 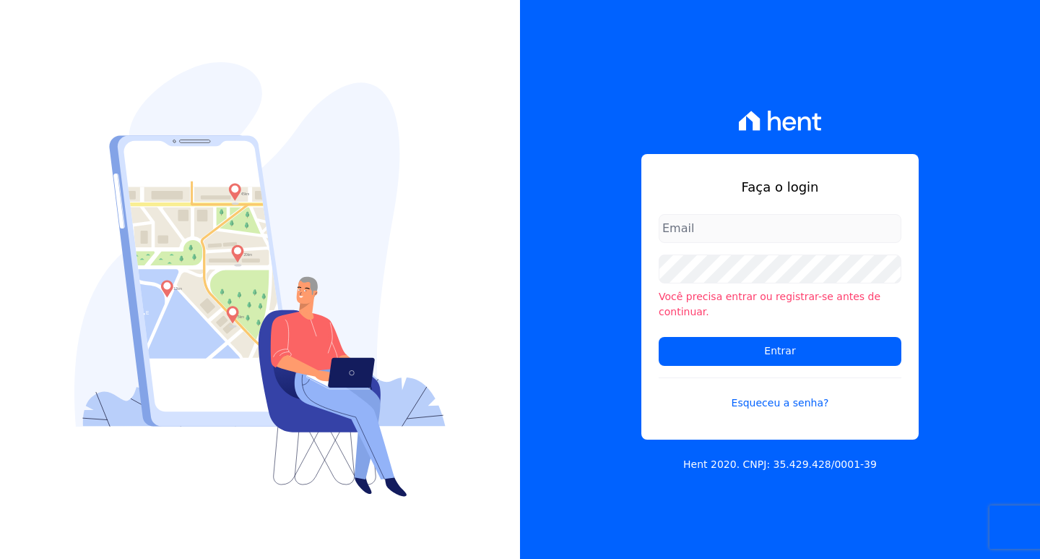 What do you see at coordinates (780, 228) in the screenshot?
I see `input: Email` at bounding box center [780, 228].